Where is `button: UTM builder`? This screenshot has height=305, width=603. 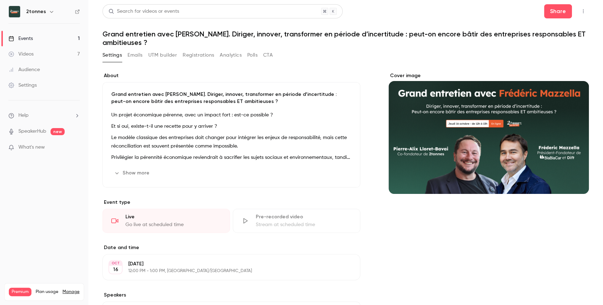
button: UTM builder is located at coordinates (163, 55).